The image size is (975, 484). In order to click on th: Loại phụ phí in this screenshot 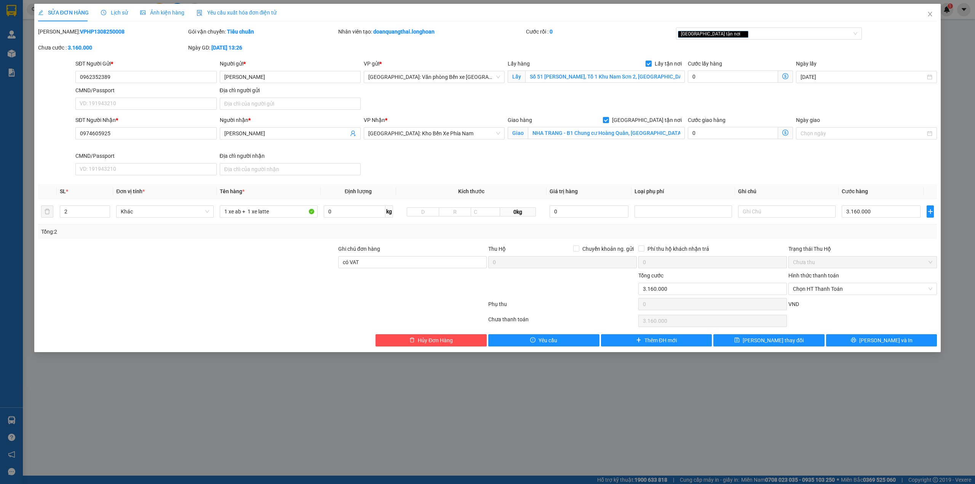, I will do `click(683, 191)`.